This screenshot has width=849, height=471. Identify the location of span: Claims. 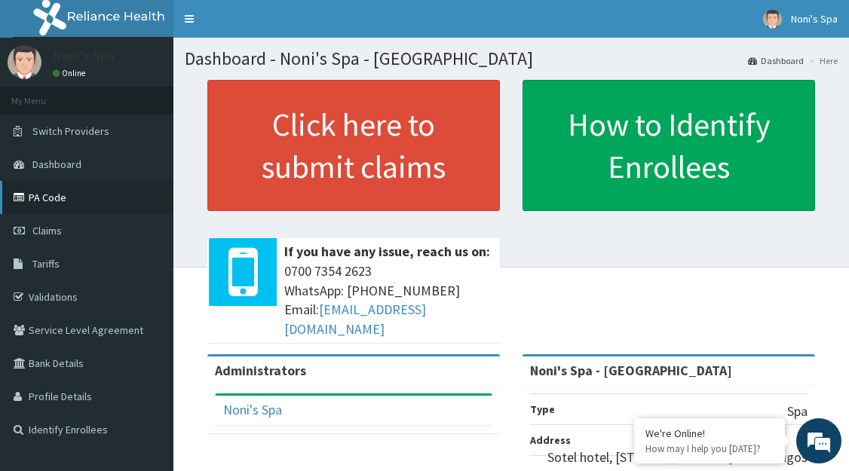
(47, 231).